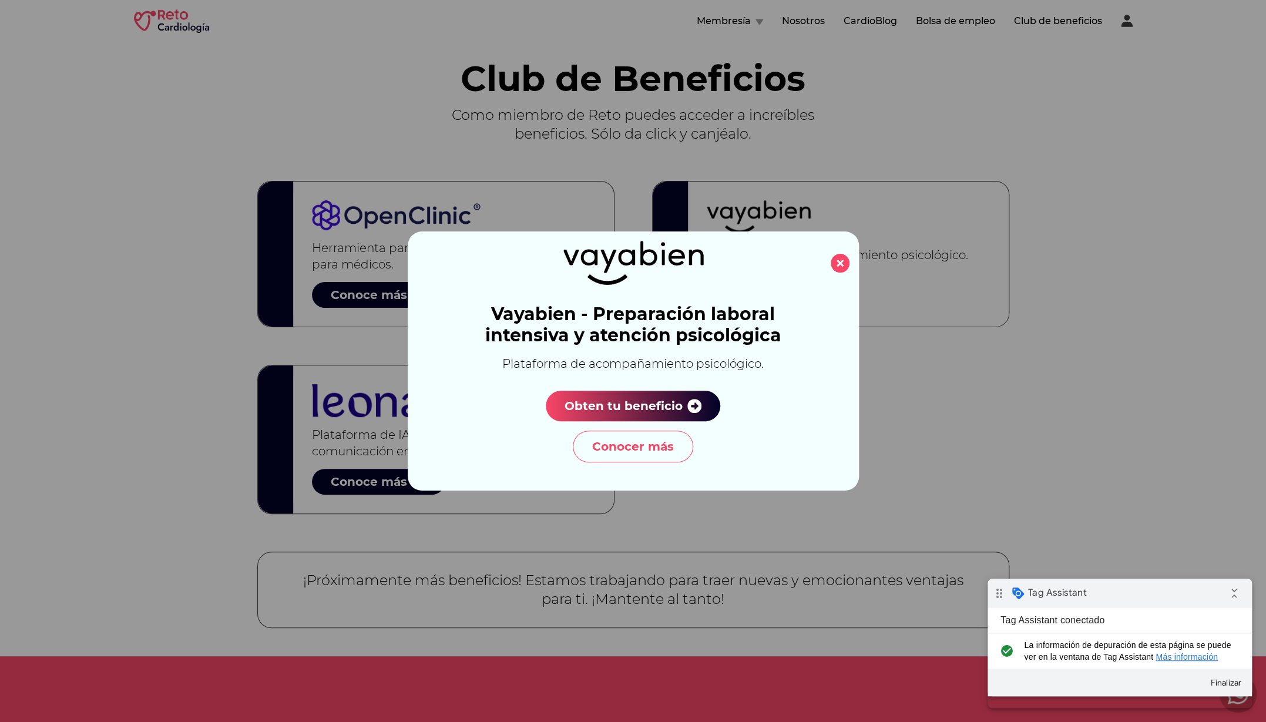  What do you see at coordinates (633, 447) in the screenshot?
I see `a: Conocer más` at bounding box center [633, 447].